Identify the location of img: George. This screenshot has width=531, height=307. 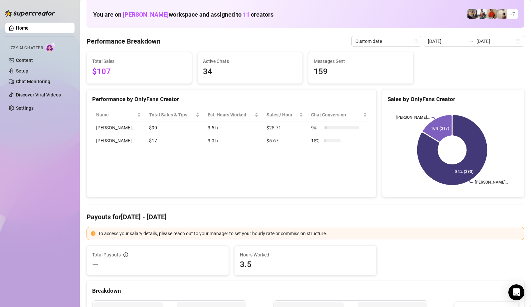
(472, 14).